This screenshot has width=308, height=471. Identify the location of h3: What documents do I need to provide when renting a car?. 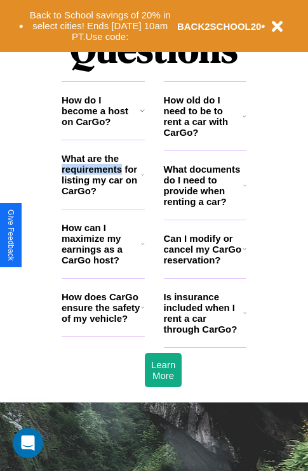
(204, 185).